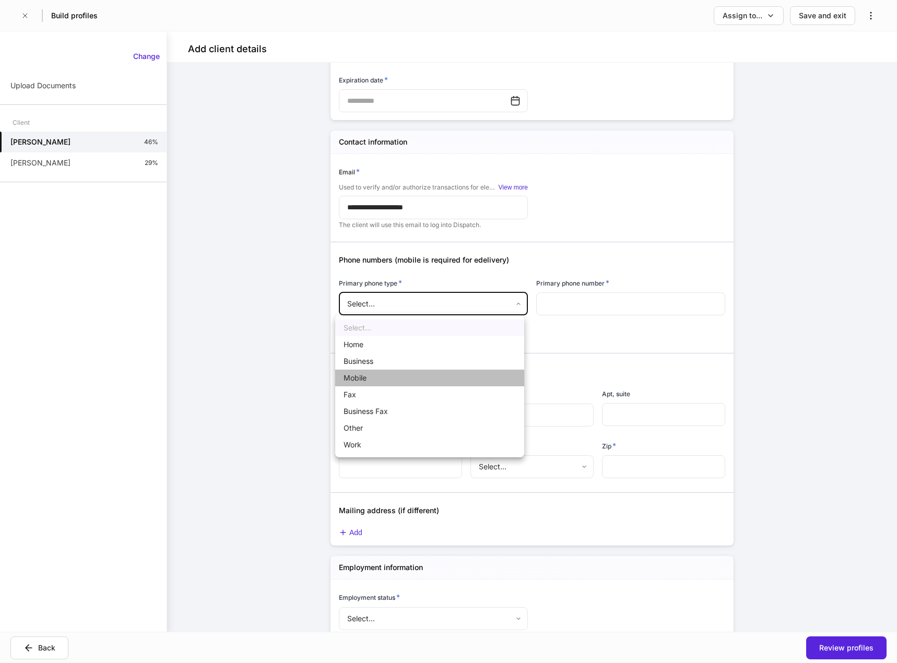 Image resolution: width=897 pixels, height=663 pixels. What do you see at coordinates (430, 345) in the screenshot?
I see `li: Home` at bounding box center [430, 345].